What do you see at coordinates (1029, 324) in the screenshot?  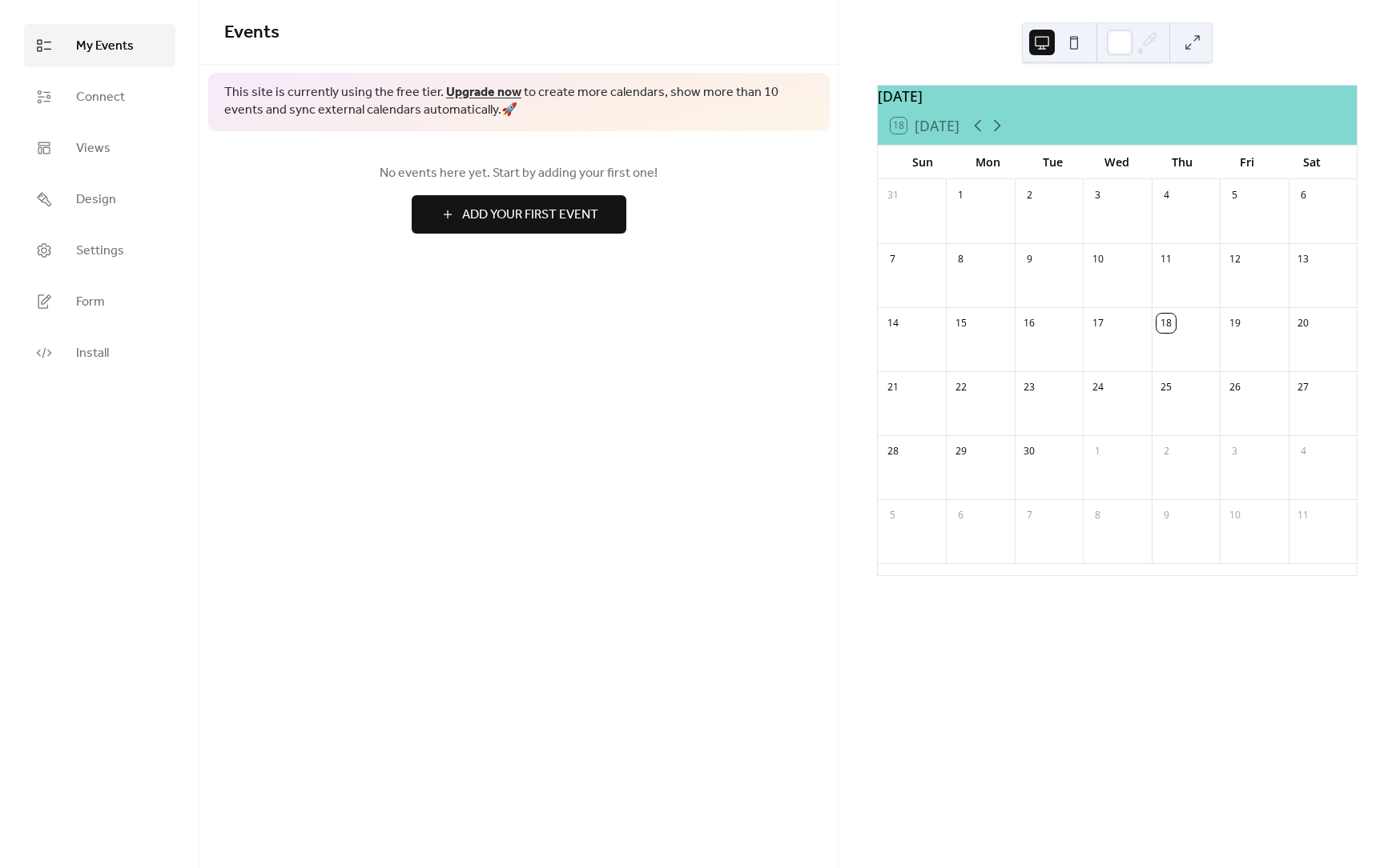 I see `div: 16` at bounding box center [1029, 324].